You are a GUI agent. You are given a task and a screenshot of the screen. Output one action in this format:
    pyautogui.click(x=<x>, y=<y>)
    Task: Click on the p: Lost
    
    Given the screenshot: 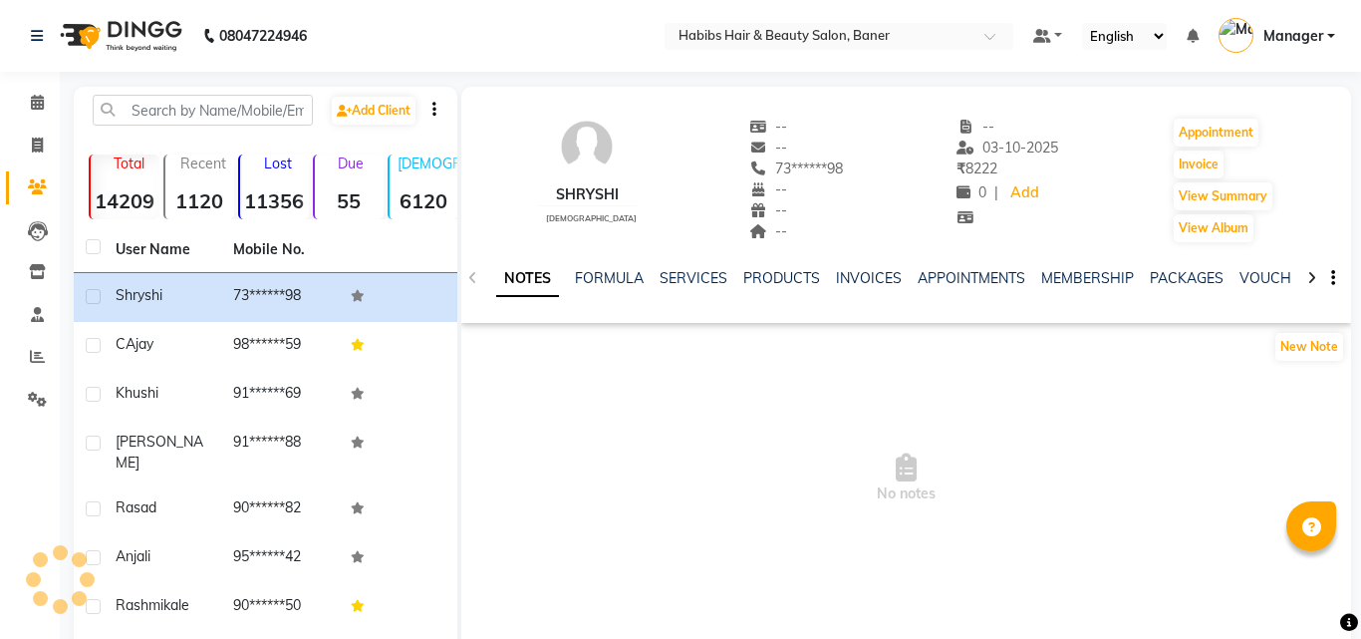 What is the action you would take?
    pyautogui.click(x=278, y=163)
    